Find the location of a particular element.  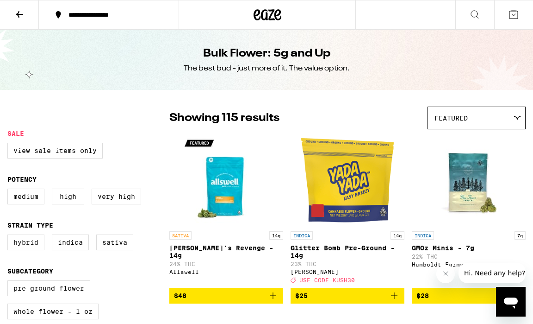

a: Open page for Glitter Bomb Pre-Ground - 14g from Yada Yada is located at coordinates (348, 211).